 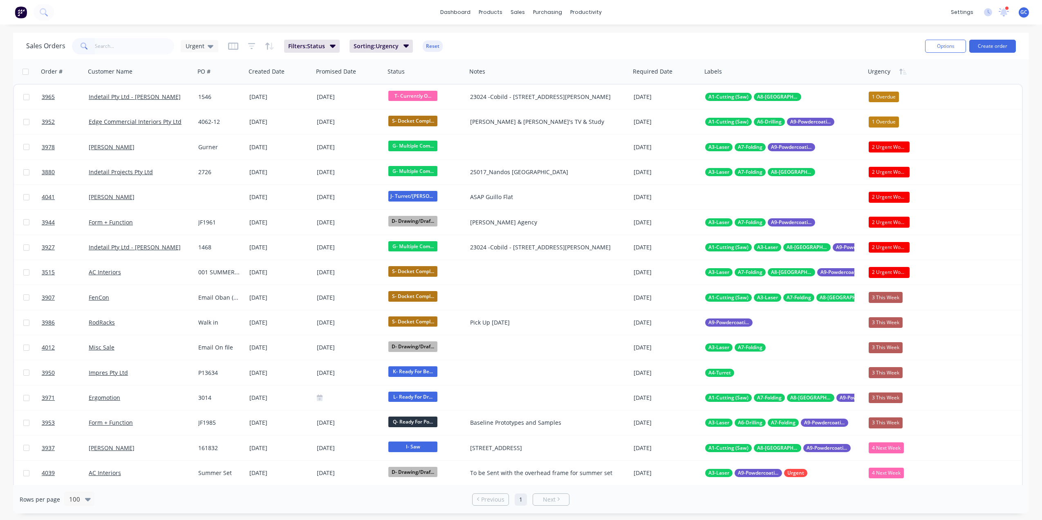 I want to click on a: FenCon, so click(x=99, y=297).